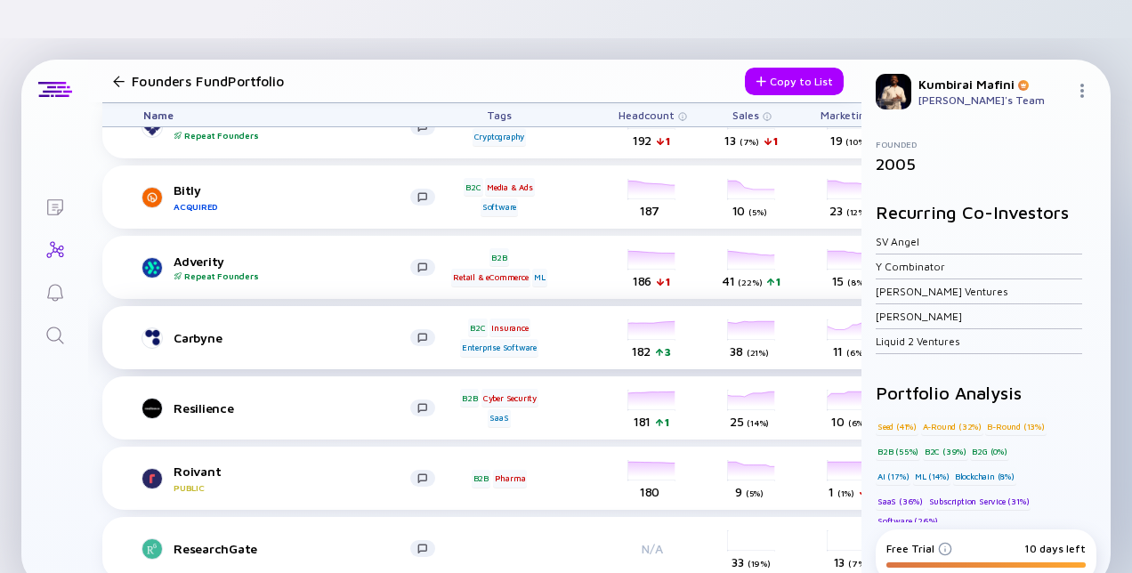 This screenshot has width=1132, height=573. Describe the element at coordinates (292, 126) in the screenshot. I see `div: StarkWare` at that location.